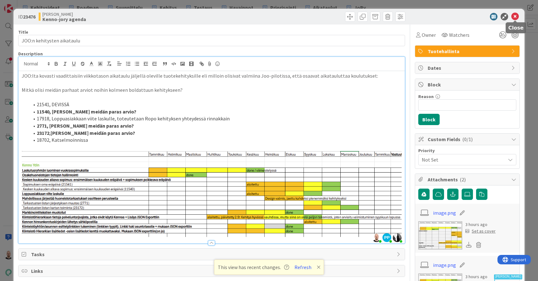 Image resolution: width=538 pixels, height=281 pixels. I want to click on span: Watchers, so click(459, 35).